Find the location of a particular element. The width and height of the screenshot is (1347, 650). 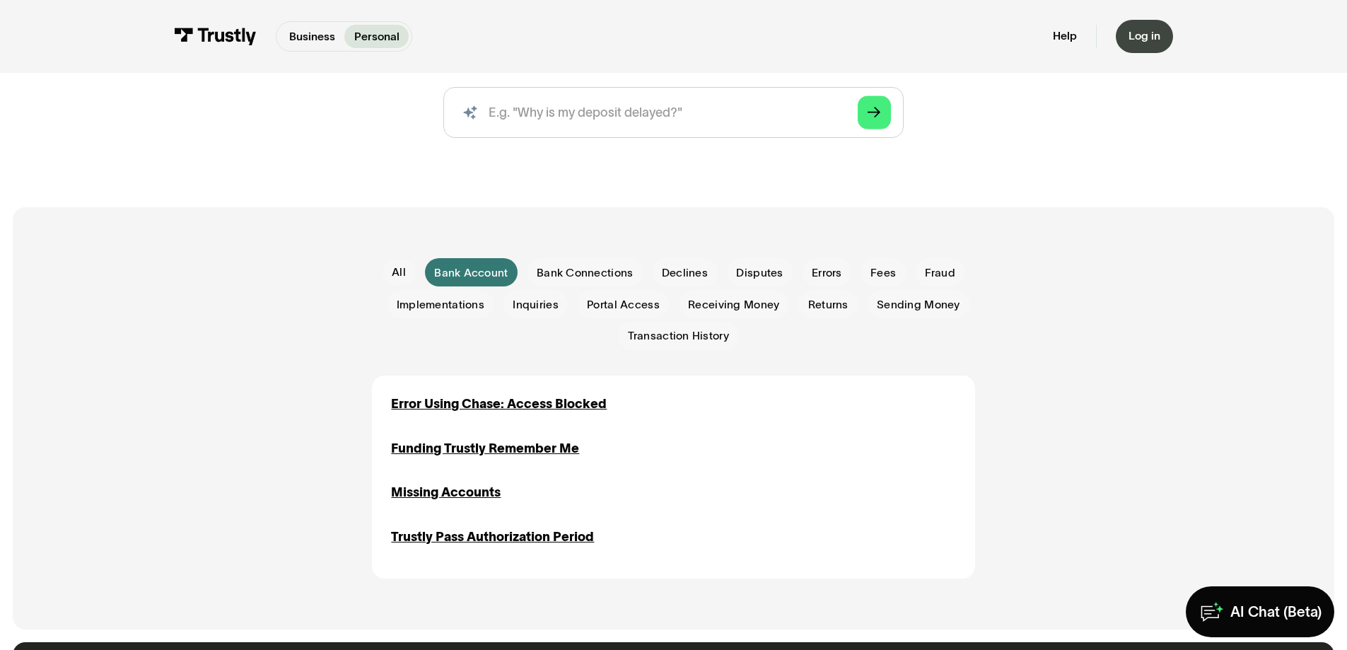

span: Bank Connections is located at coordinates (585, 273).